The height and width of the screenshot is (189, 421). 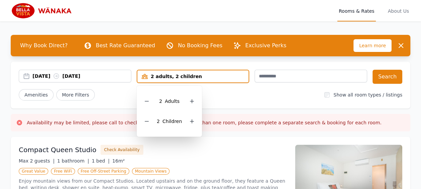 What do you see at coordinates (172, 101) in the screenshot?
I see `span: Adult s` at bounding box center [172, 101].